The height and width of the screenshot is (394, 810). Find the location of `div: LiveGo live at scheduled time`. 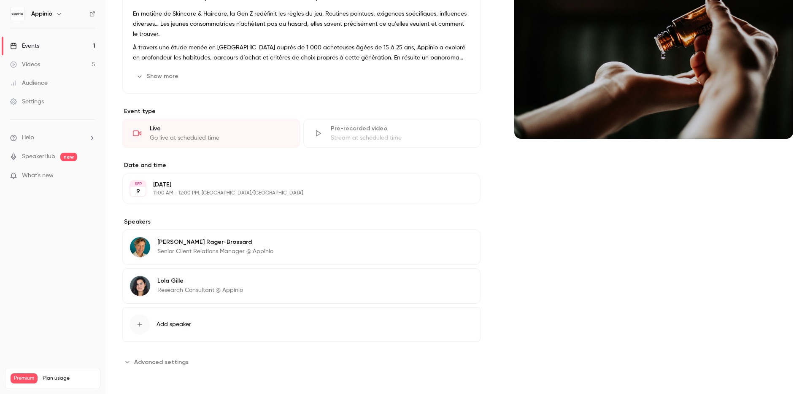

div: LiveGo live at scheduled time is located at coordinates (211, 133).